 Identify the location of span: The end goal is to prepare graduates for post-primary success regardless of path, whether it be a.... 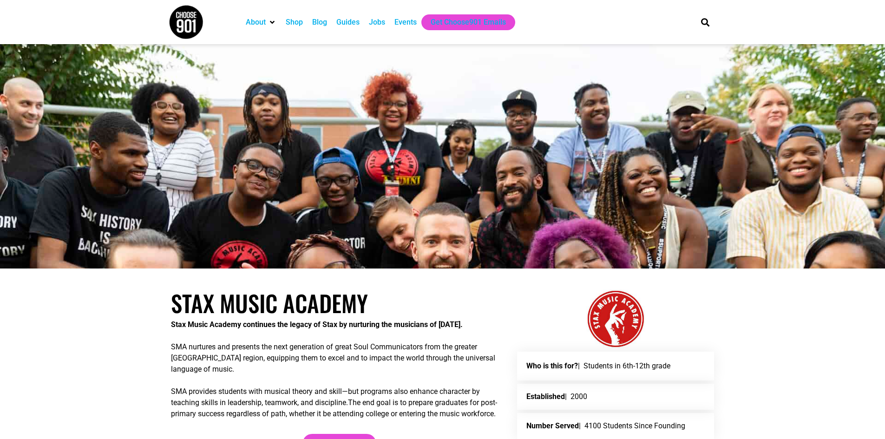
(334, 408).